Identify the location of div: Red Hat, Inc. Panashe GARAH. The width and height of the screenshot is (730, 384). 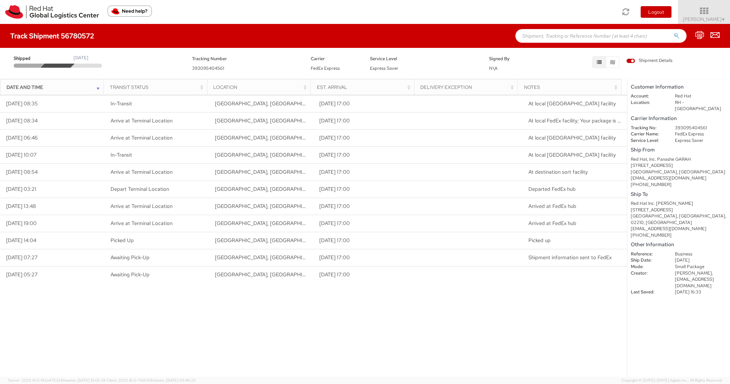
(679, 160).